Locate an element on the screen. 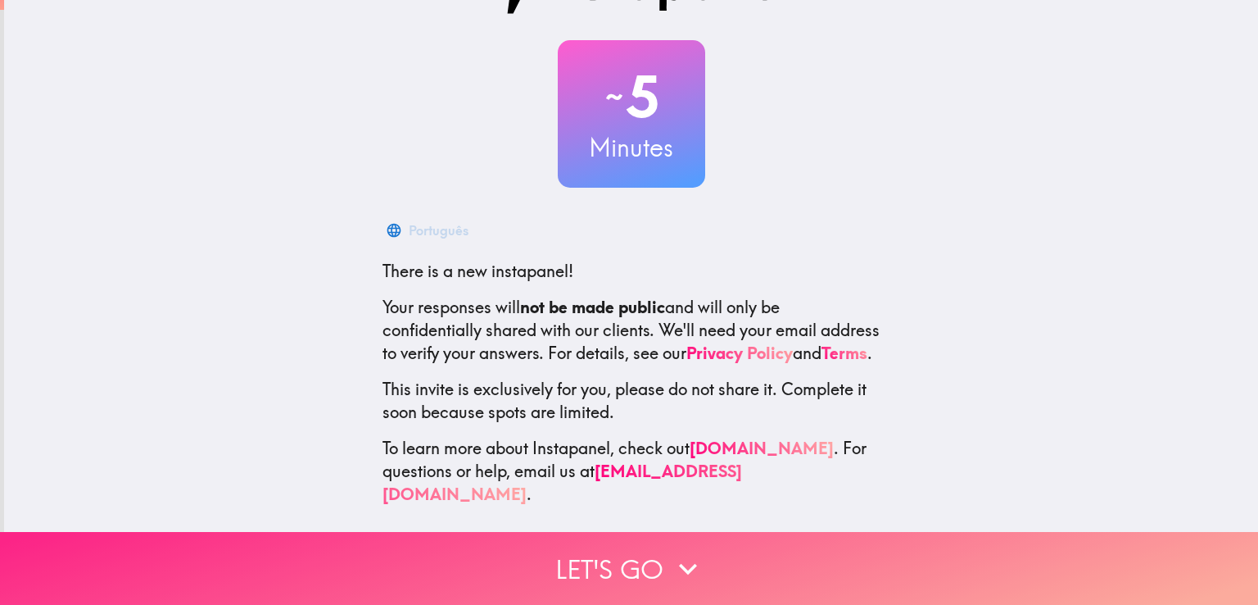  button: Português is located at coordinates (428, 230).